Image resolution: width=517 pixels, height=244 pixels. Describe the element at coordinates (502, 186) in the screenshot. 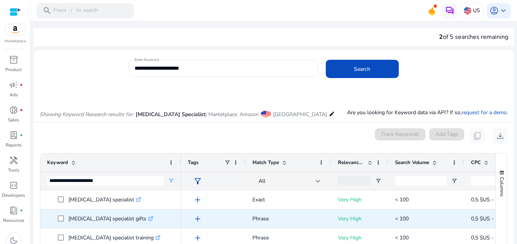

I see `span: Columns` at that location.